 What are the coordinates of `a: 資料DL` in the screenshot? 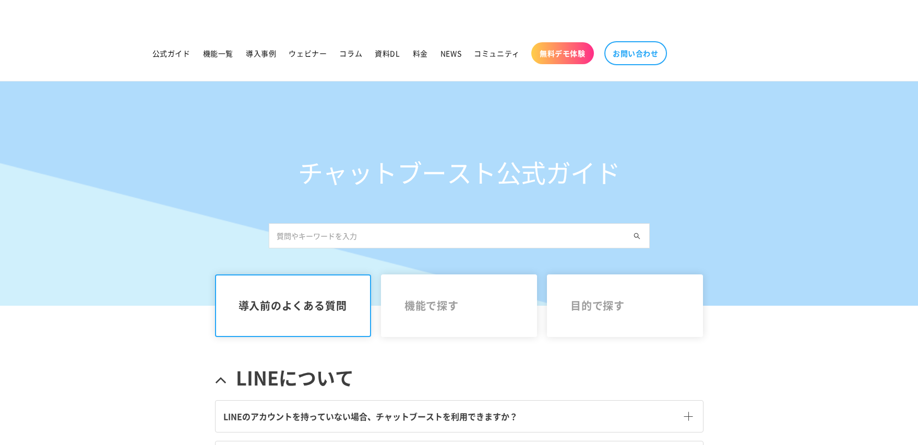 It's located at (387, 53).